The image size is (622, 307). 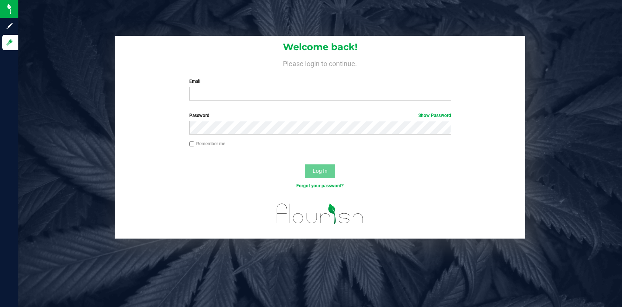 I want to click on inline-svg: Sign up, so click(x=10, y=26).